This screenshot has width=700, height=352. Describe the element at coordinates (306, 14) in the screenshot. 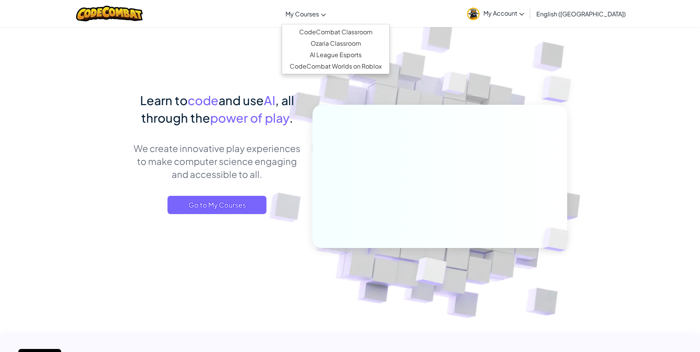

I see `a: My Courses` at that location.